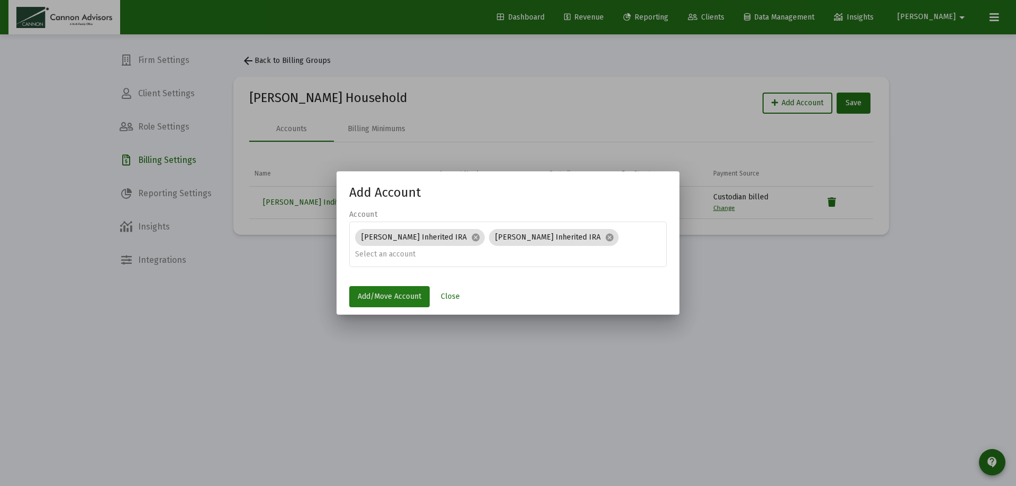 The height and width of the screenshot is (486, 1016). I want to click on label: Account, so click(363, 214).